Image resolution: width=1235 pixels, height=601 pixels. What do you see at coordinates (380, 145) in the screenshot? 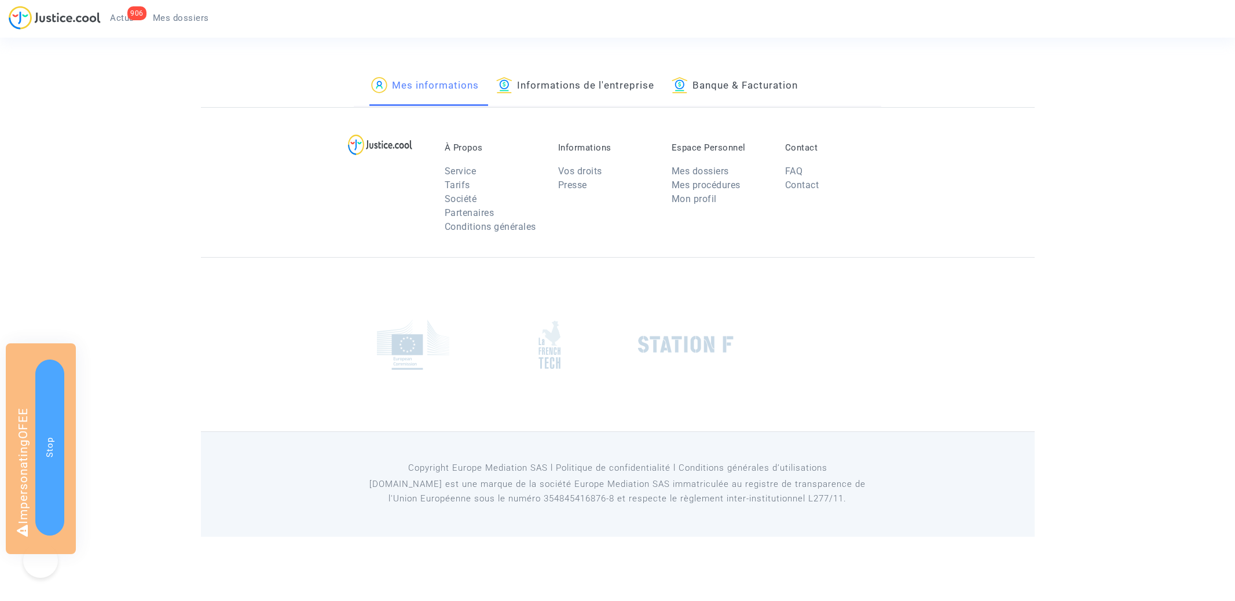
I see `img: logo-lg.svg` at bounding box center [380, 145].